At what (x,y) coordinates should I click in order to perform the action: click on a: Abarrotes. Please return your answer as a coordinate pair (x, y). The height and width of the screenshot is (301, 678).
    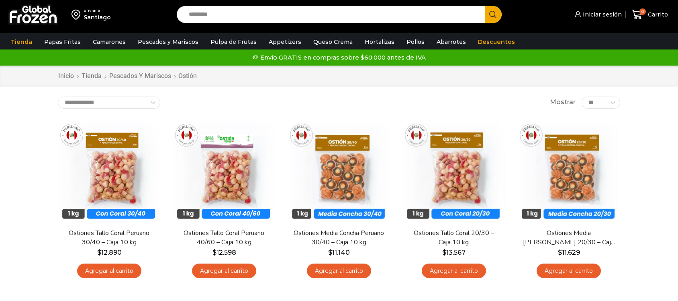
    Looking at the image, I should click on (451, 42).